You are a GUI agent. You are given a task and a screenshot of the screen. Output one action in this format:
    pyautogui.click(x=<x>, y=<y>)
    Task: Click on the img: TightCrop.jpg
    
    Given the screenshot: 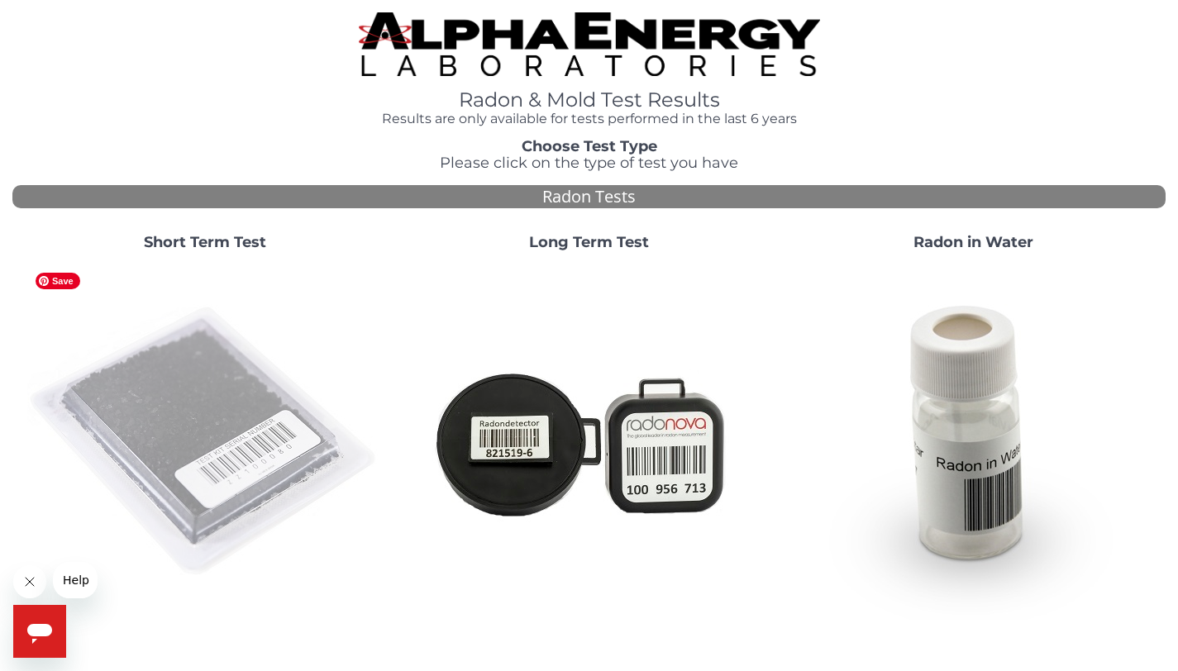 What is the action you would take?
    pyautogui.click(x=589, y=44)
    